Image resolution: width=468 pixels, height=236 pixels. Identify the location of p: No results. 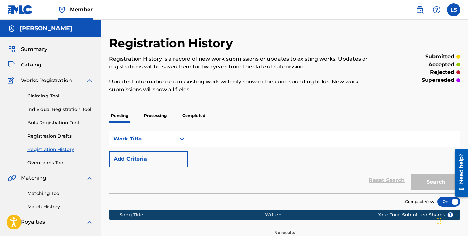
(284, 229).